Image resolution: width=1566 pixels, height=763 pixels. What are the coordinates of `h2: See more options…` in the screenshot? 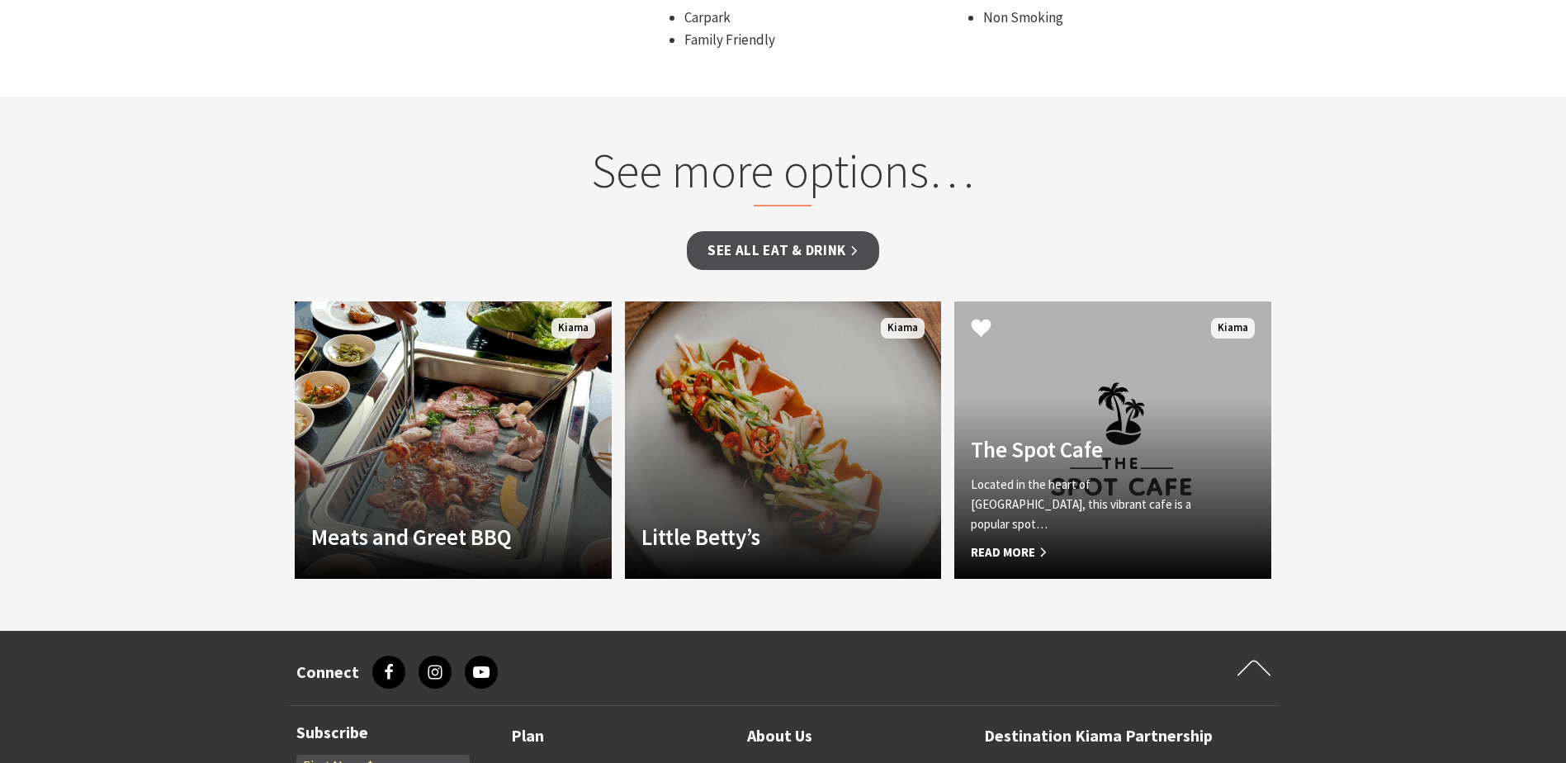 It's located at (783, 174).